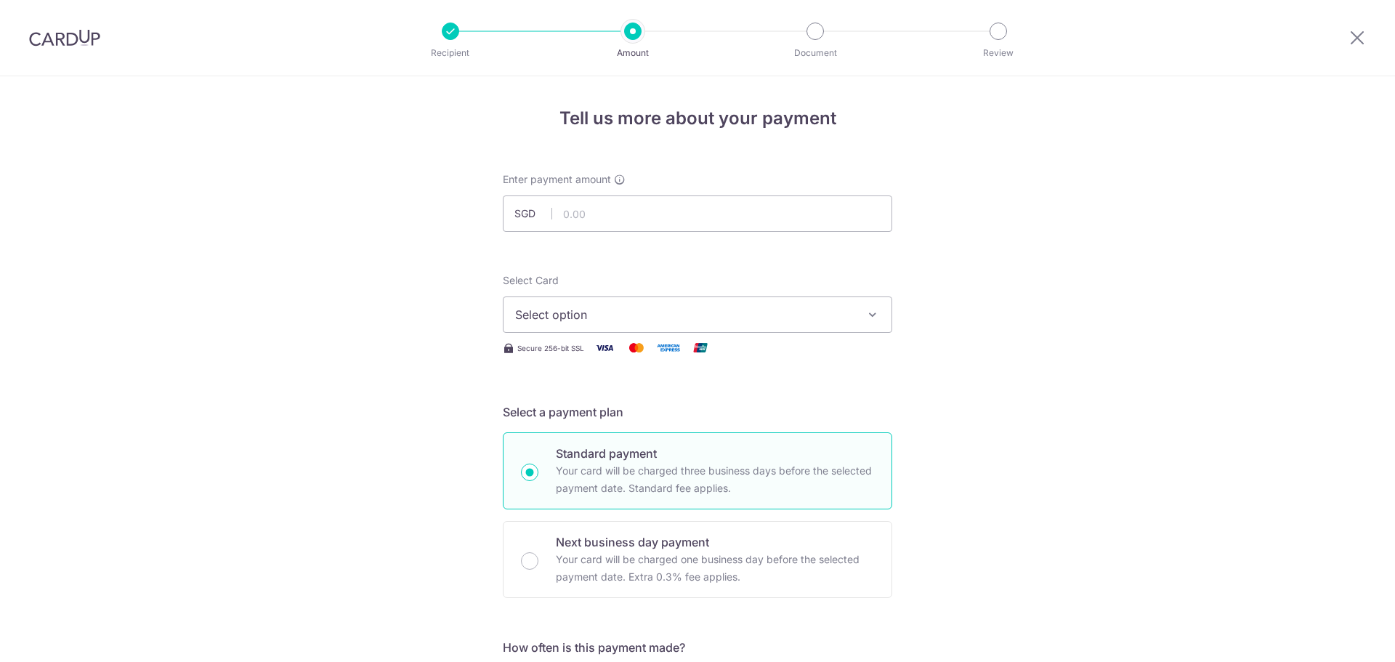 The width and height of the screenshot is (1395, 662). I want to click on span: Select option, so click(685, 315).